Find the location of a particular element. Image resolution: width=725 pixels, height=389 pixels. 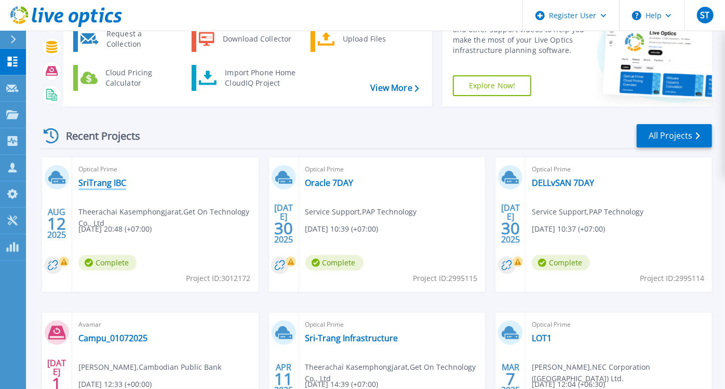

a: Request a Collection is located at coordinates (126, 39).